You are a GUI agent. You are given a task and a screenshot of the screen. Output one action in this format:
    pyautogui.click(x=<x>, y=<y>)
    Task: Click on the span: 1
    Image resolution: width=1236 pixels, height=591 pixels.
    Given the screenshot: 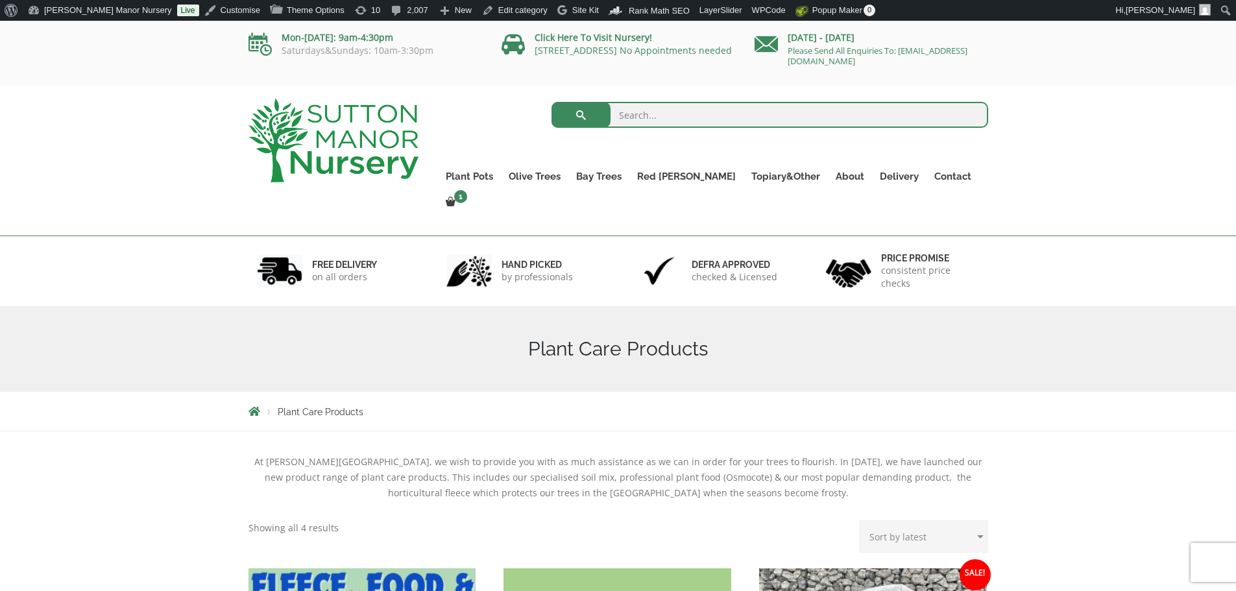 What is the action you would take?
    pyautogui.click(x=461, y=197)
    